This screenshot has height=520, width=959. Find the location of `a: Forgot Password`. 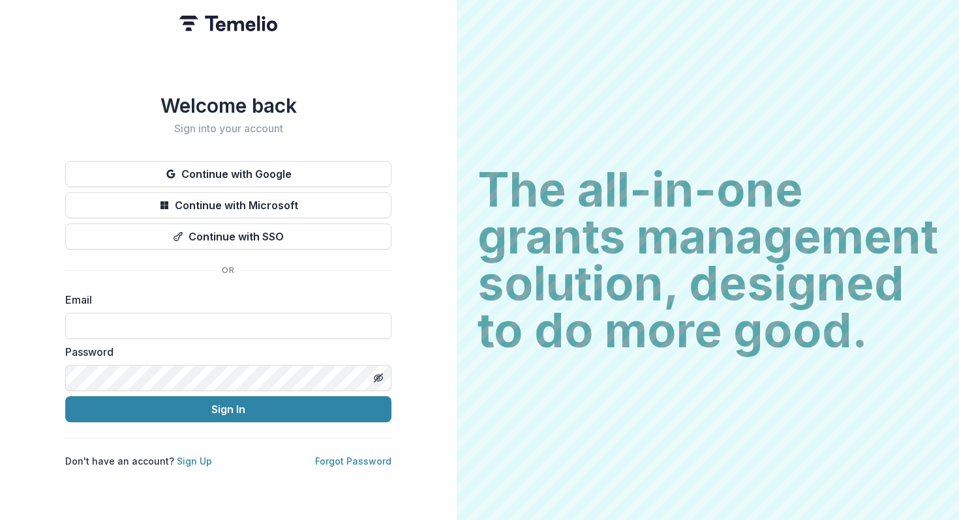

a: Forgot Password is located at coordinates (353, 461).